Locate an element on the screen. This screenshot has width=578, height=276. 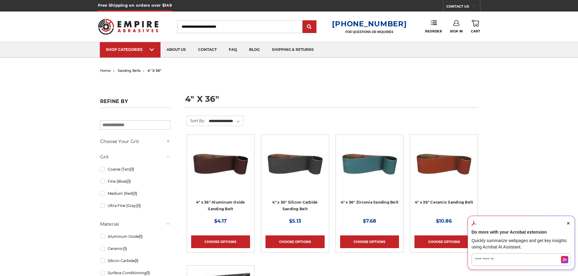
h1: 4" x 36" is located at coordinates (332, 101).